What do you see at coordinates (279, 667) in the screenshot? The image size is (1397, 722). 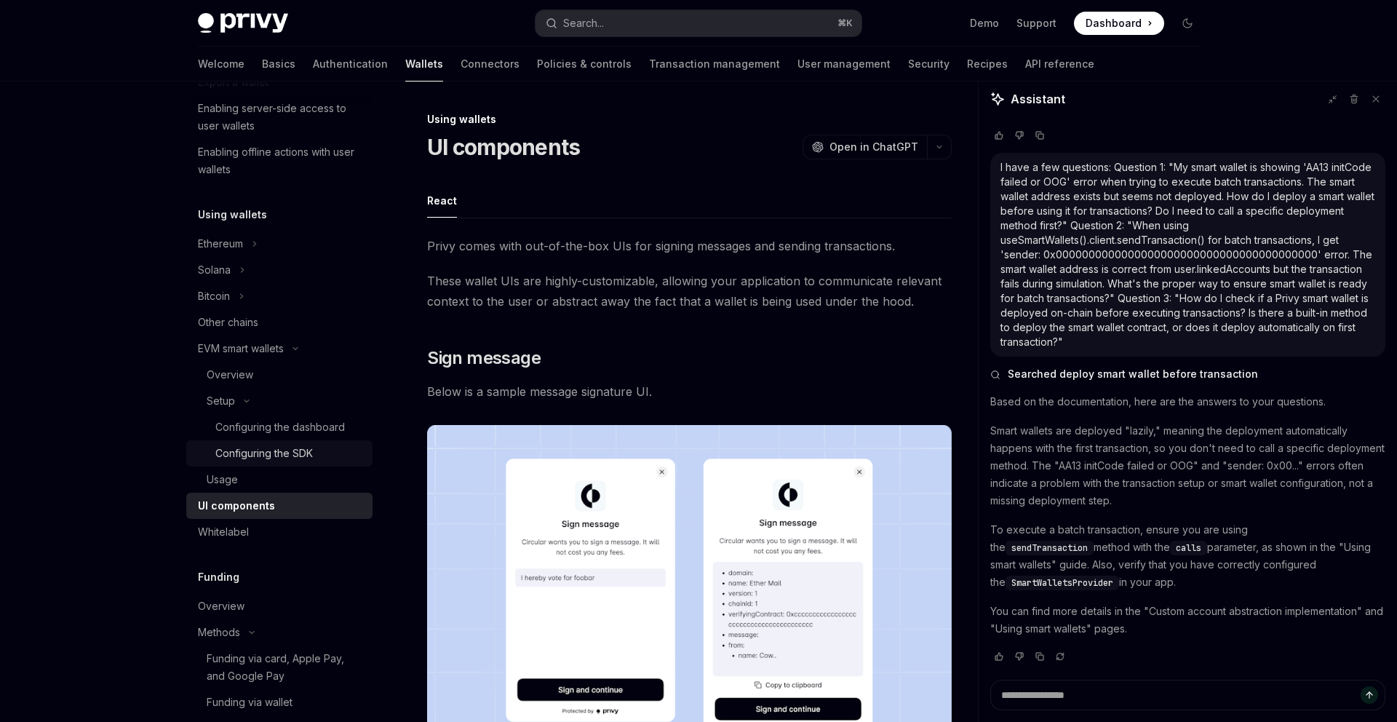 I see `a: Funding via card, Apple Pay, and Google Pay` at bounding box center [279, 667].